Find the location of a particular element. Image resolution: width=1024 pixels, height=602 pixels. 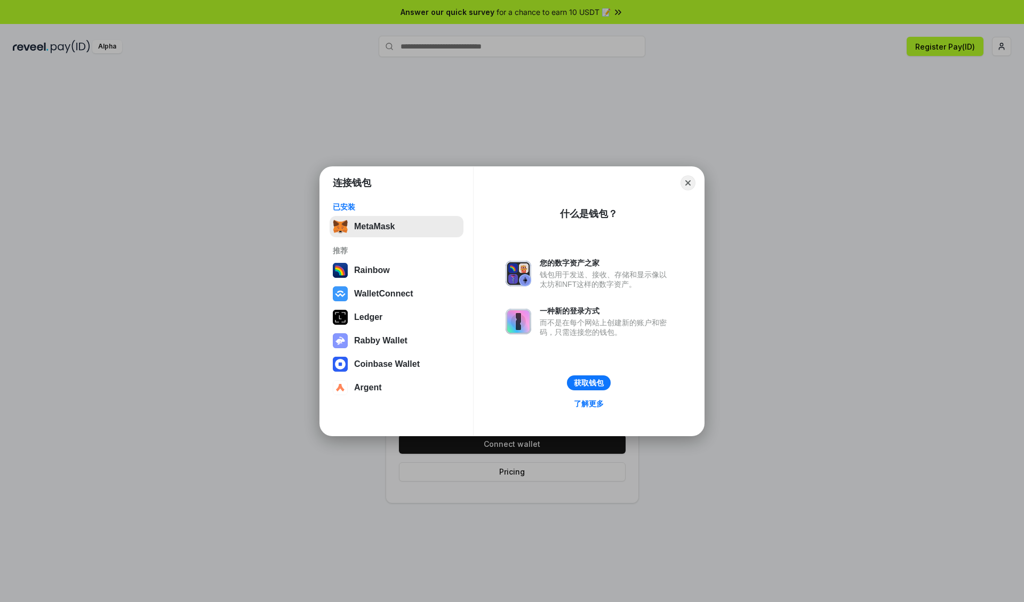

div: 推荐 is located at coordinates (396, 251).